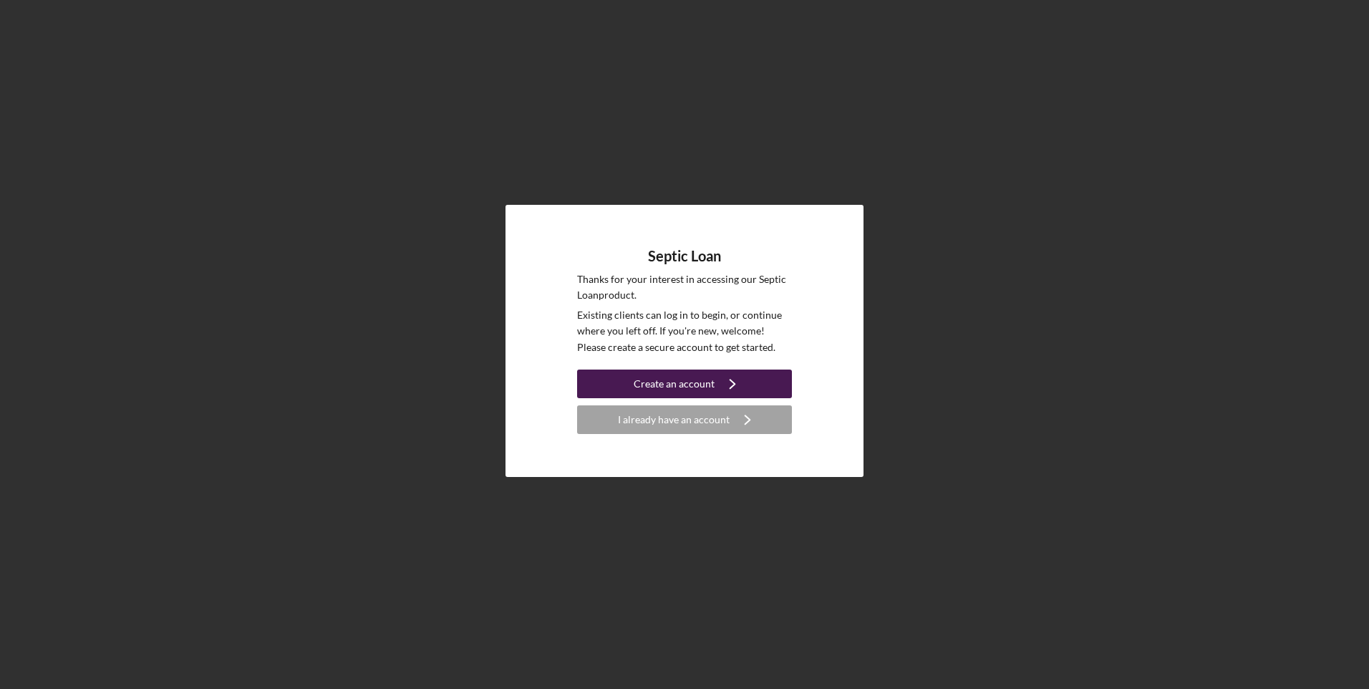 The image size is (1369, 689). Describe the element at coordinates (685, 385) in the screenshot. I see `a: Create an account` at that location.